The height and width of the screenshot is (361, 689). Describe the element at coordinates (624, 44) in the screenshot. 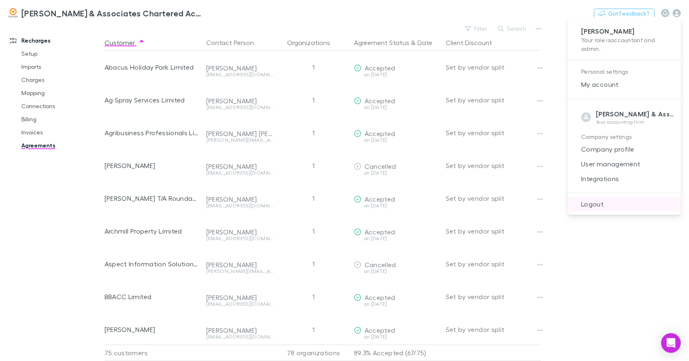

I see `p: Your role is accountant and admin .` at that location.